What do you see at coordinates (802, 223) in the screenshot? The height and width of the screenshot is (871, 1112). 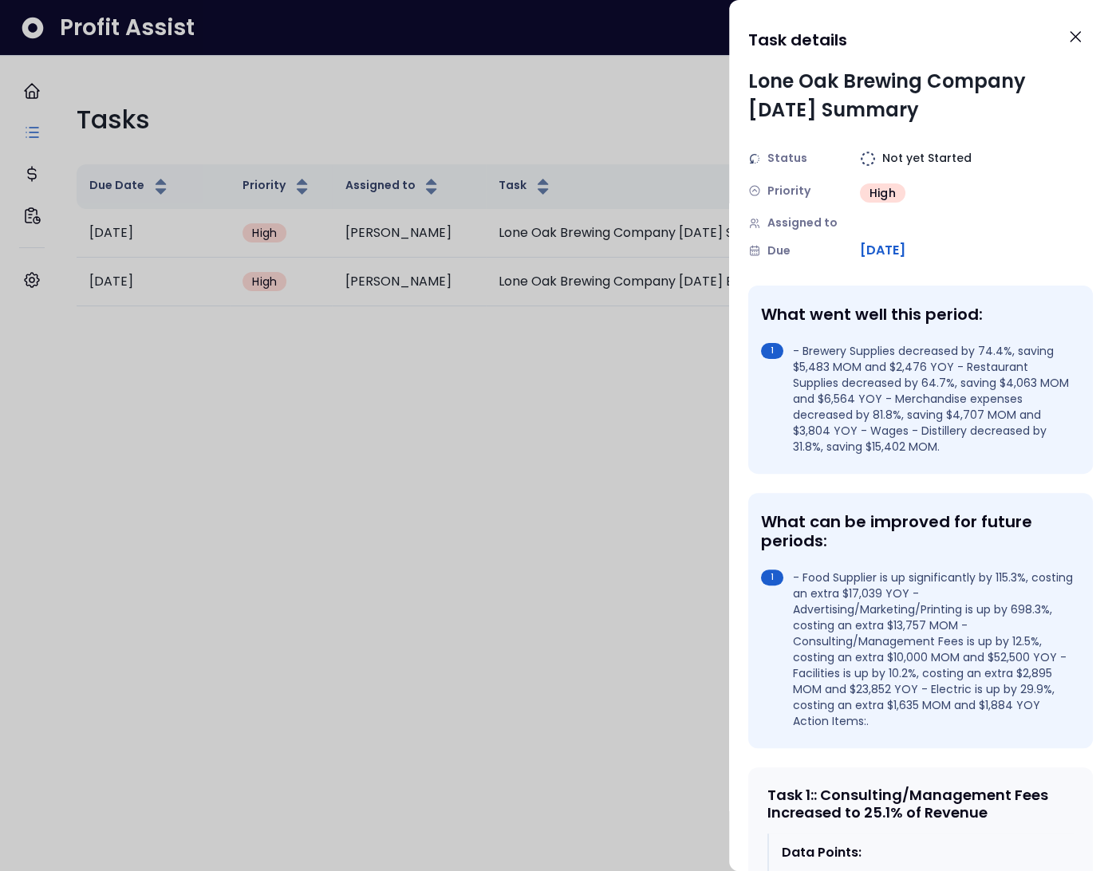 I see `span: Assigned to` at bounding box center [802, 223].